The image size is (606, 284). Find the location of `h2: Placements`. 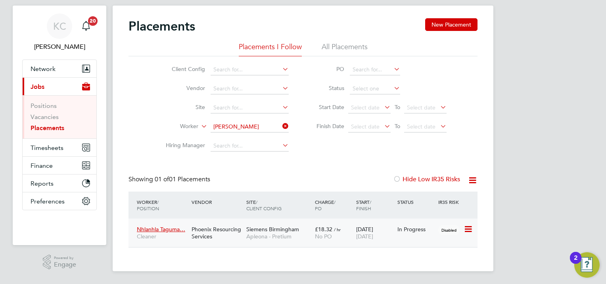

h2: Placements is located at coordinates (162, 26).